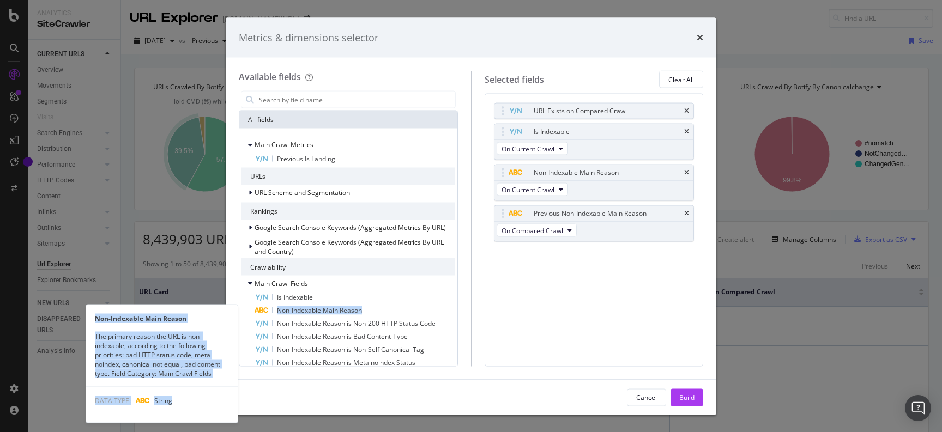 The image size is (942, 432). Describe the element at coordinates (594, 183) in the screenshot. I see `div: Non-Indexable Main ReasontimesOn Current Crawl` at that location.